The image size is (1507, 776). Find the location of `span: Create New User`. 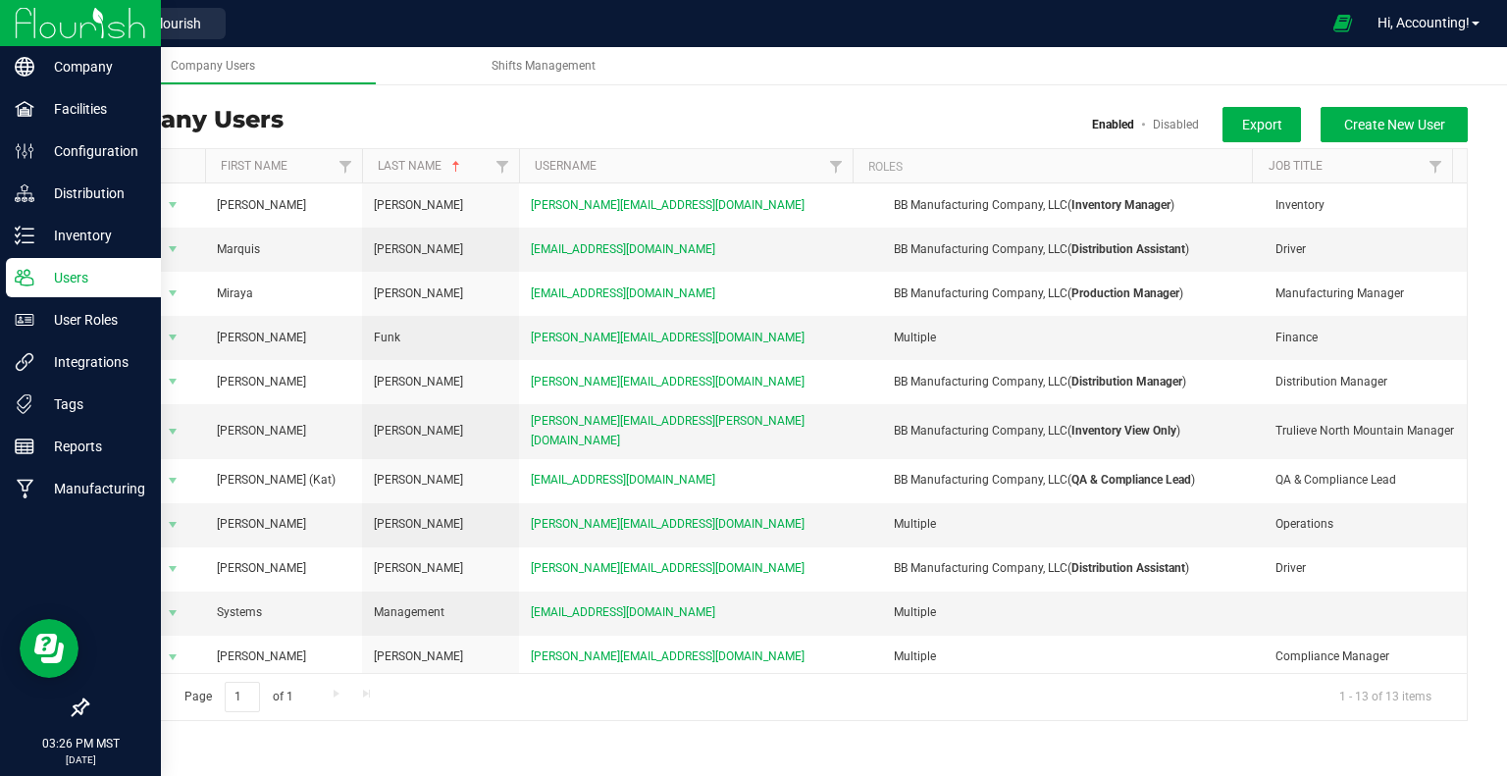

span: Create New User is located at coordinates (1394, 125).